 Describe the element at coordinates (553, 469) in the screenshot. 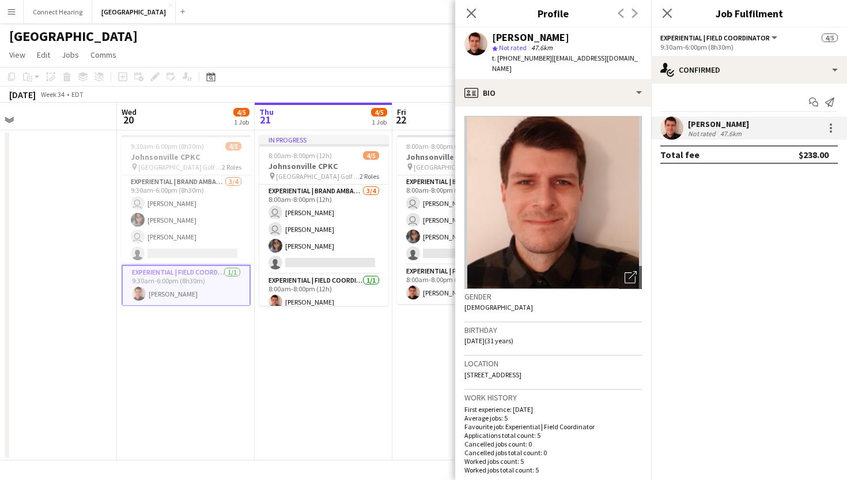

I see `p: Worked jobs total count: 5` at that location.